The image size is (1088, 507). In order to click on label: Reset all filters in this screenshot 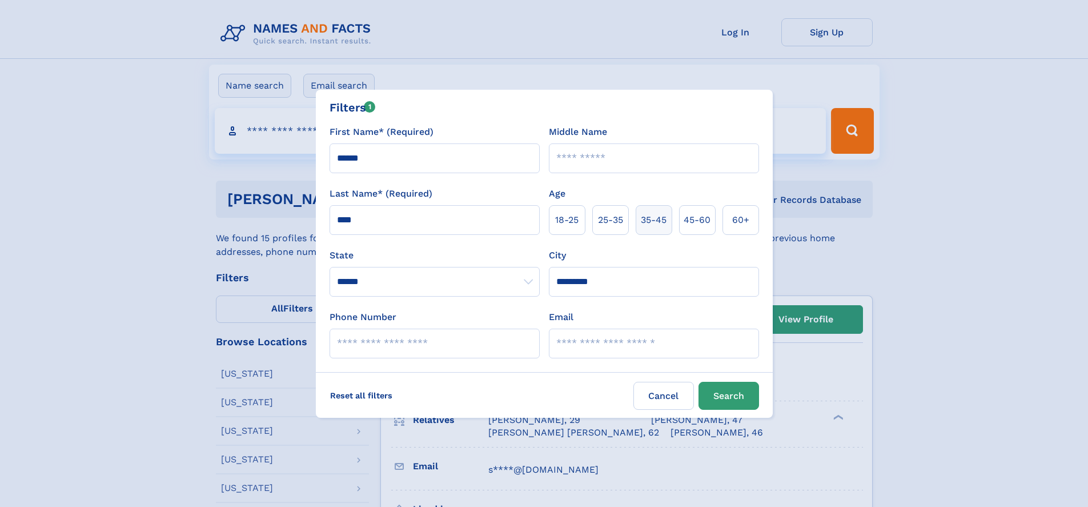, I will do `click(361, 395)`.